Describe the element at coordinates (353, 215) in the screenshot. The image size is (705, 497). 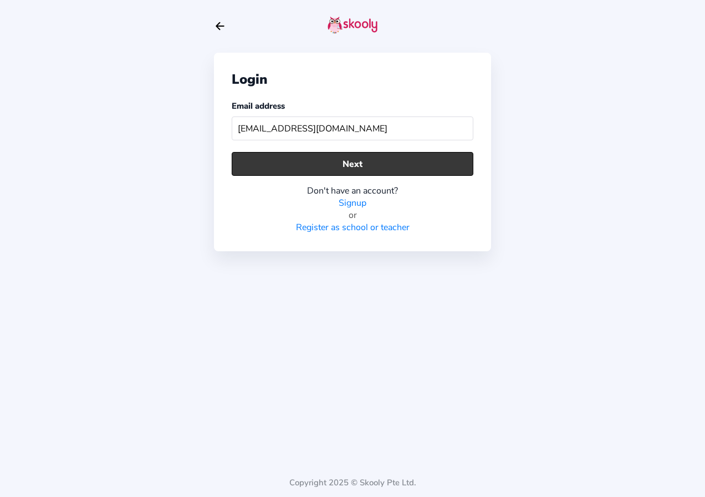
I see `div: or` at that location.